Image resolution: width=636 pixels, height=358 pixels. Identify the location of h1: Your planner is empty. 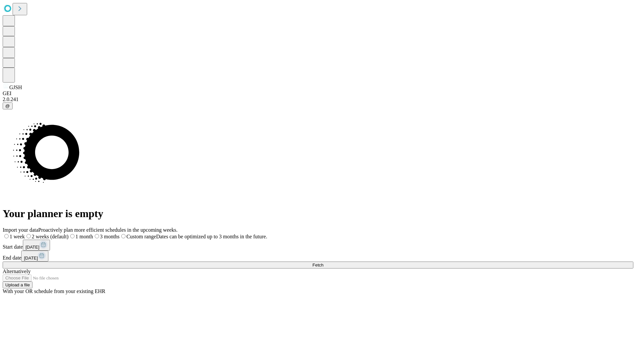
(318, 213).